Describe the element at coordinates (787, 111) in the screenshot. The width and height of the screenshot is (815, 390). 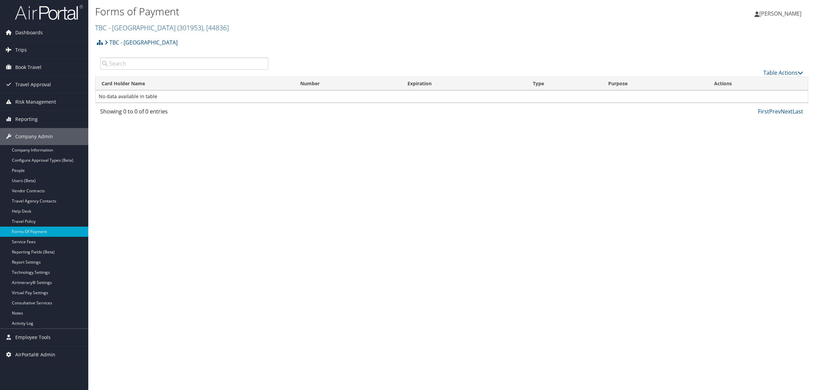
I see `a: Next` at that location.